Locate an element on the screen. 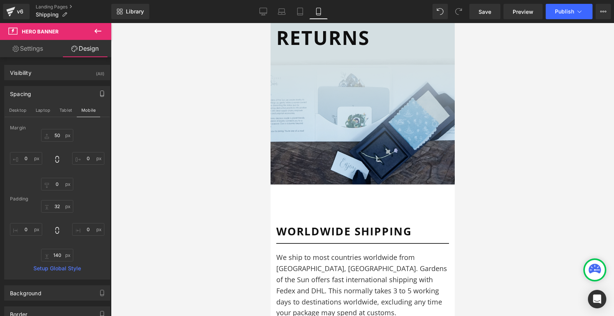 This screenshot has width=614, height=316. button: Laptop is located at coordinates (43, 110).